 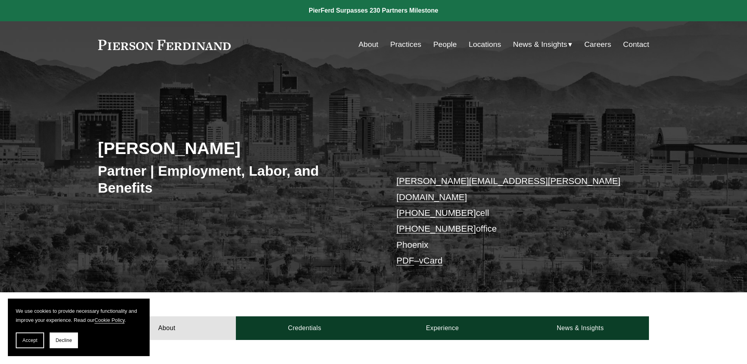 What do you see at coordinates (79, 327) in the screenshot?
I see `section: Cookie banner` at bounding box center [79, 327].